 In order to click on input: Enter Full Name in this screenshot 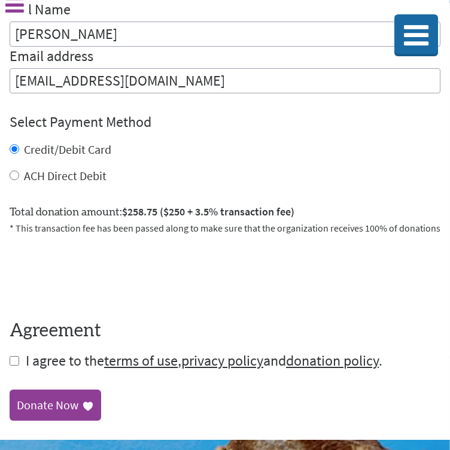, I will do `click(225, 34)`.